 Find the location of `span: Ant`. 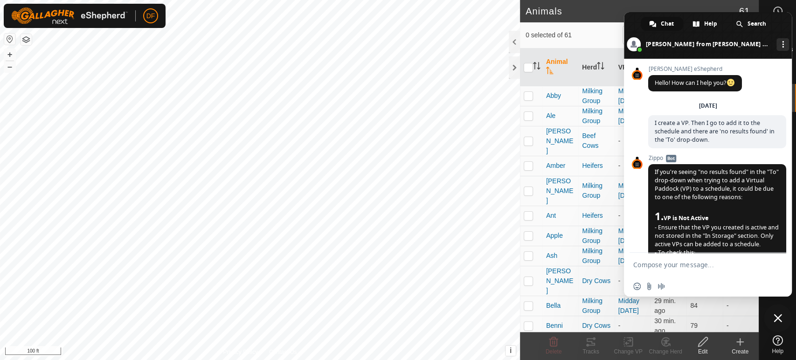

span: Ant is located at coordinates (551, 215).